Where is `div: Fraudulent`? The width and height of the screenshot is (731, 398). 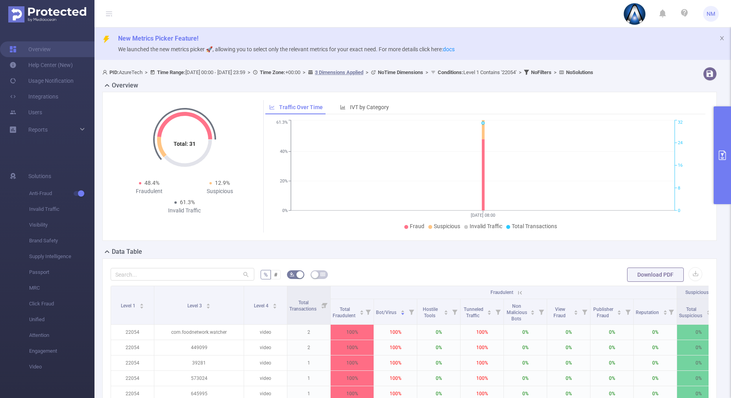 div: Fraudulent is located at coordinates (149, 191).